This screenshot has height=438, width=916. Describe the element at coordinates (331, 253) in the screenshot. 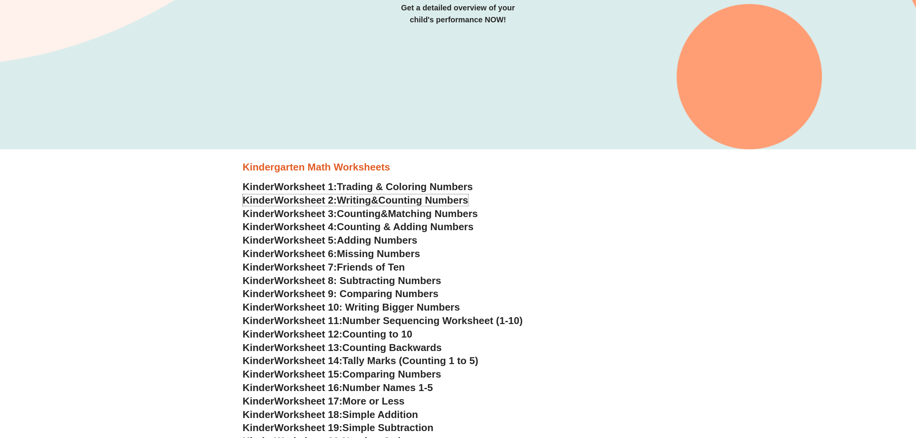

I see `a: KinderWorksheet 6:Missing Numbers` at that location.